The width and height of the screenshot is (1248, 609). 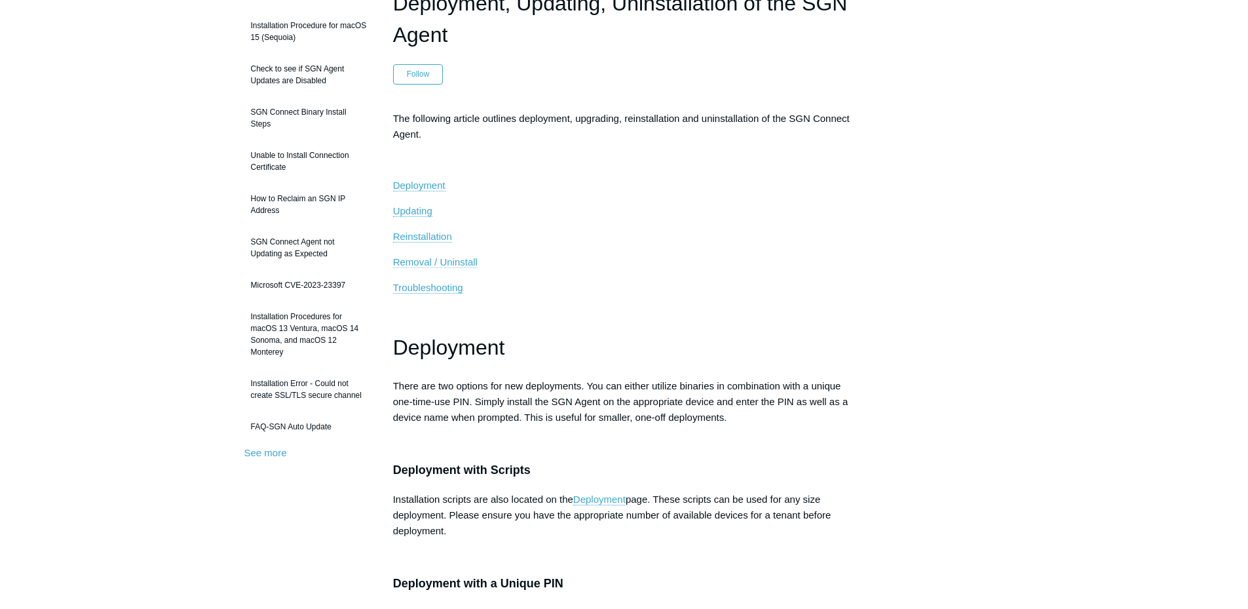 What do you see at coordinates (309, 427) in the screenshot?
I see `a: FAQ-SGN Auto Update` at bounding box center [309, 427].